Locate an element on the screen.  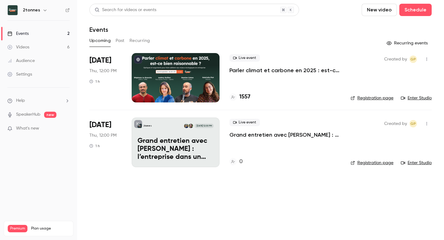
a: SpeakerHub is located at coordinates (28, 114).